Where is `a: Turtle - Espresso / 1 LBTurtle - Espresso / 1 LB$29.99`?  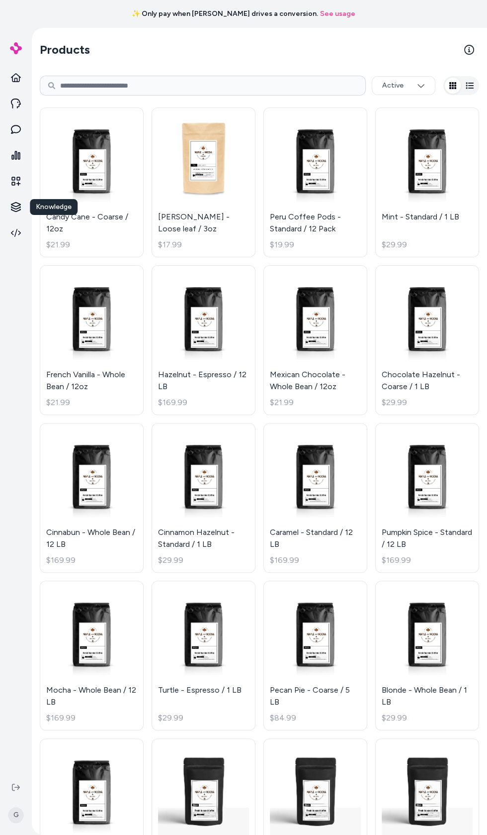 a: Turtle - Espresso / 1 LBTurtle - Espresso / 1 LB$29.99 is located at coordinates (203, 655).